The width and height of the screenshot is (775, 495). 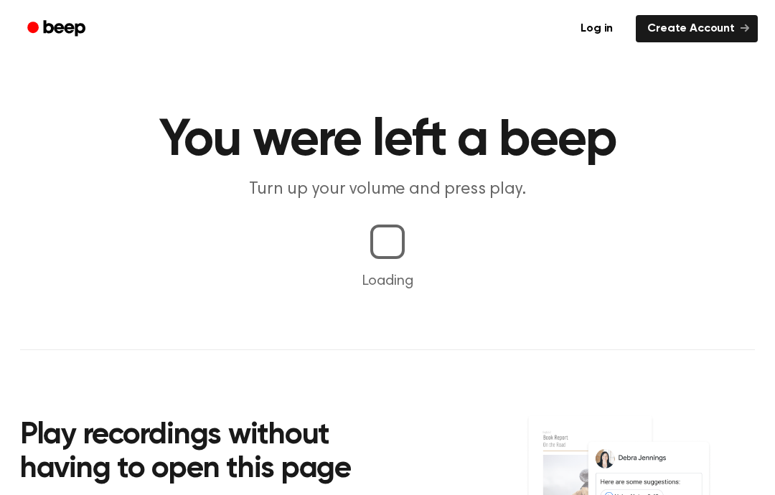 I want to click on a: Log in, so click(x=596, y=29).